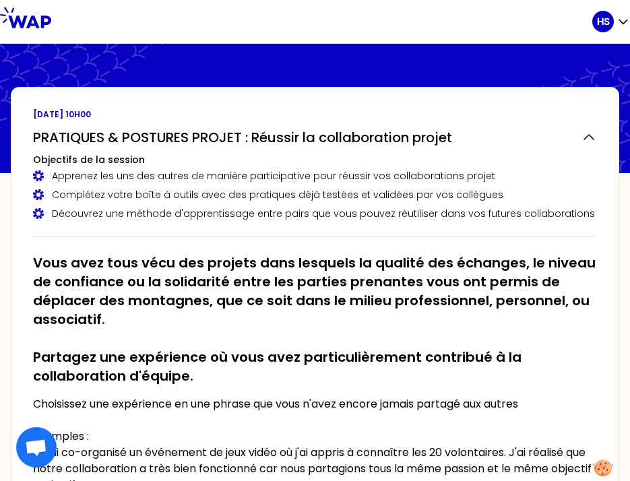  Describe the element at coordinates (315, 214) in the screenshot. I see `div: Découvrez une méthode d'apprentissage entre pairs que vous pouvez réutiliser dans vos futures col...` at that location.